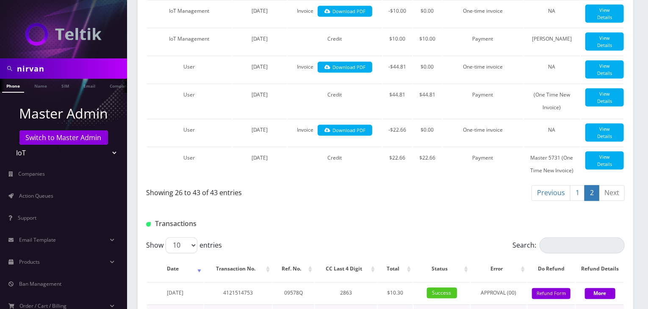 The width and height of the screenshot is (648, 309). What do you see at coordinates (551, 269) in the screenshot?
I see `th: Do Refund` at bounding box center [551, 269].